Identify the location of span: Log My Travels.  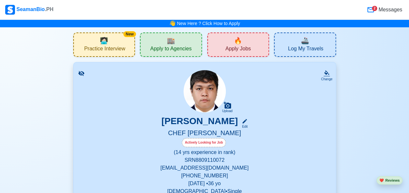
(305, 49).